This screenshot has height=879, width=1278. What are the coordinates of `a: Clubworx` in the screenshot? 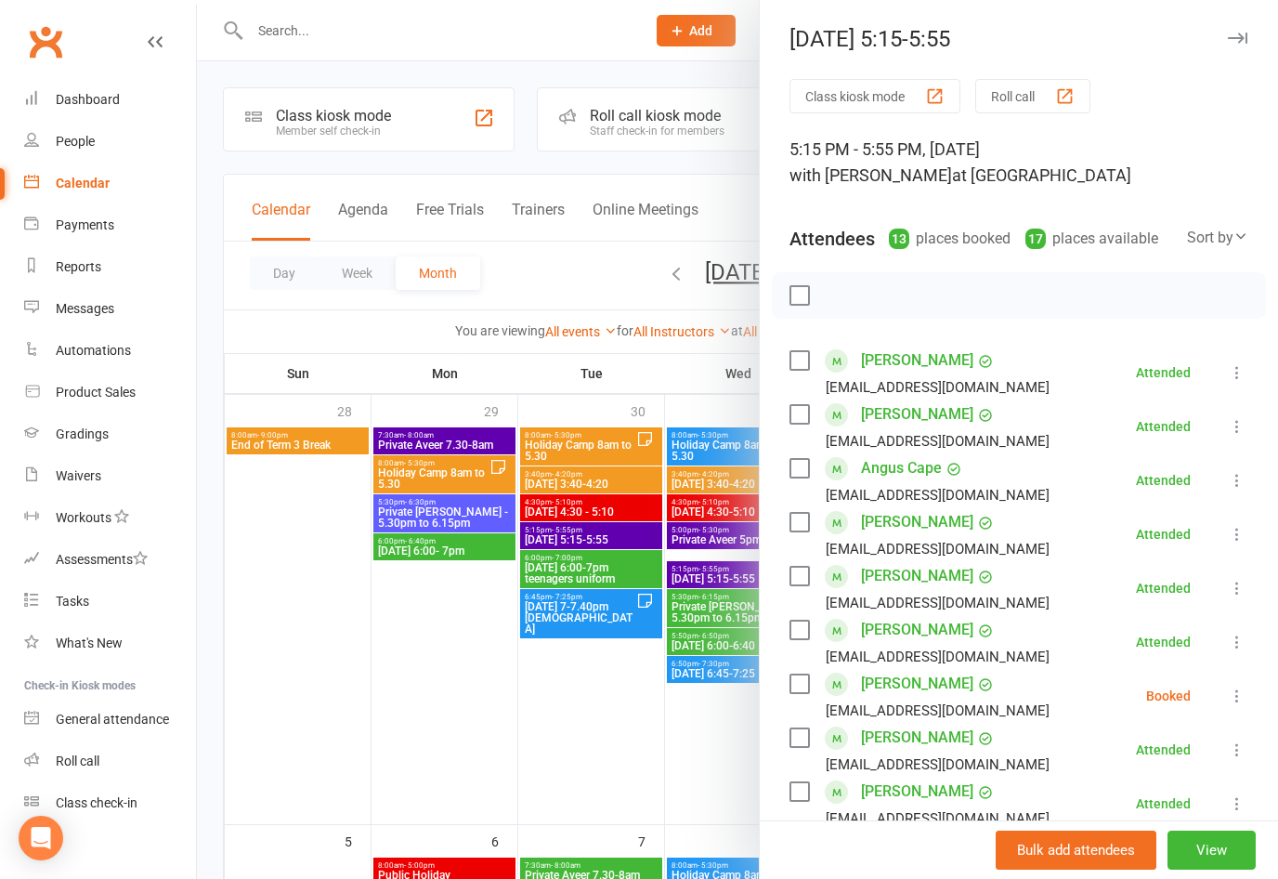 It's located at (46, 42).